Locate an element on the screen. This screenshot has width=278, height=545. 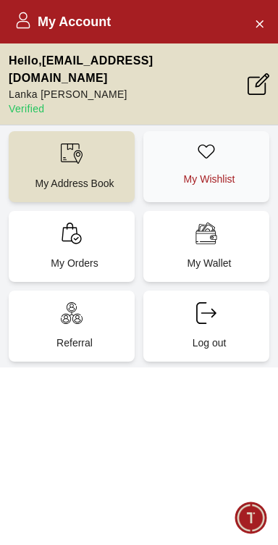
span: Chat with us now is located at coordinates (151, 422).